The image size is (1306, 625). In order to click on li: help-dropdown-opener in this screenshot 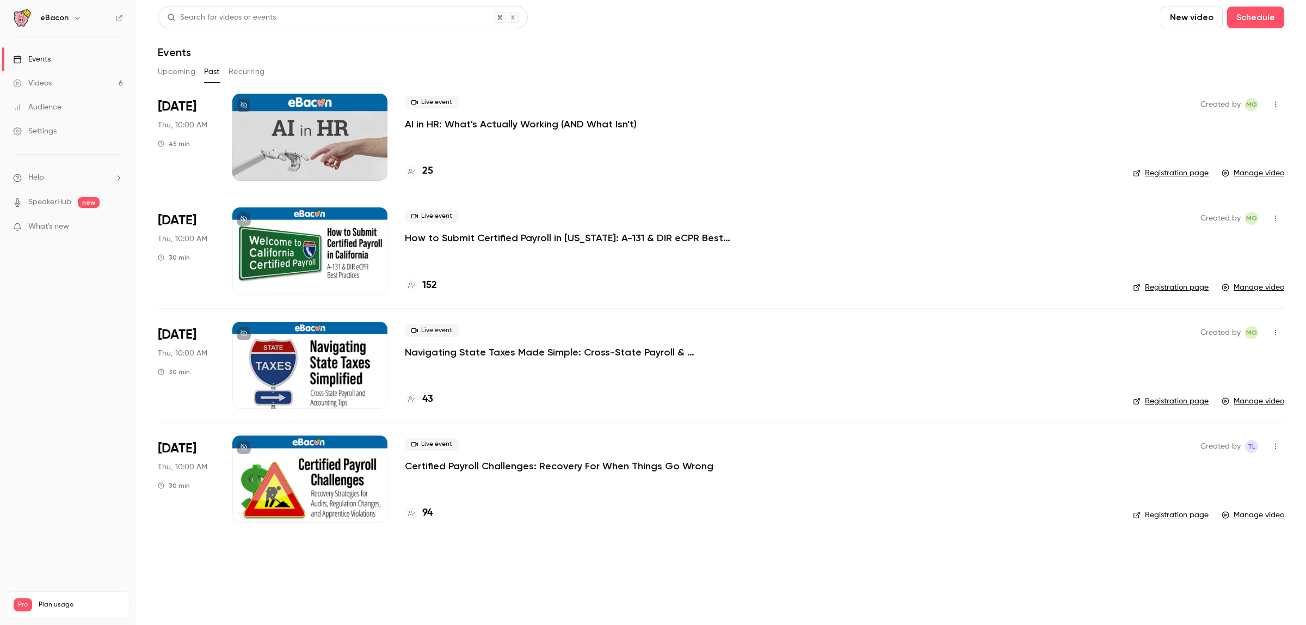, I will do `click(68, 177)`.